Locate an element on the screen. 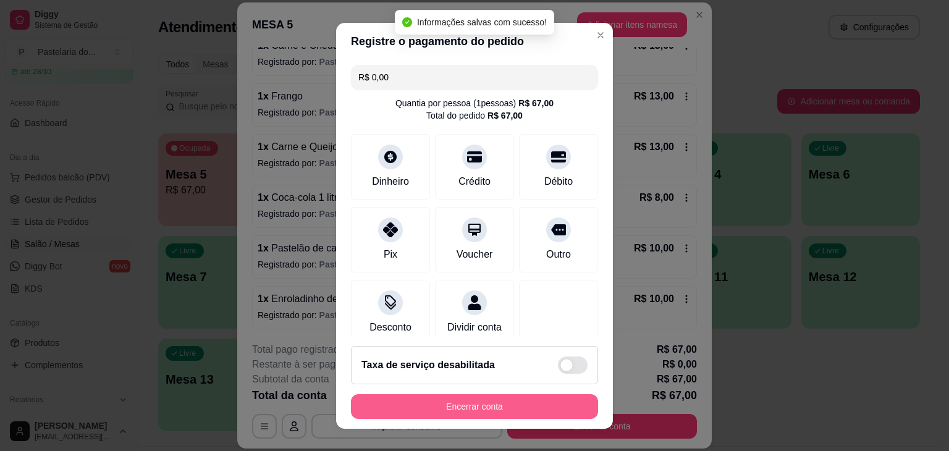 The width and height of the screenshot is (949, 451). div: Dividir conta is located at coordinates (474, 327).